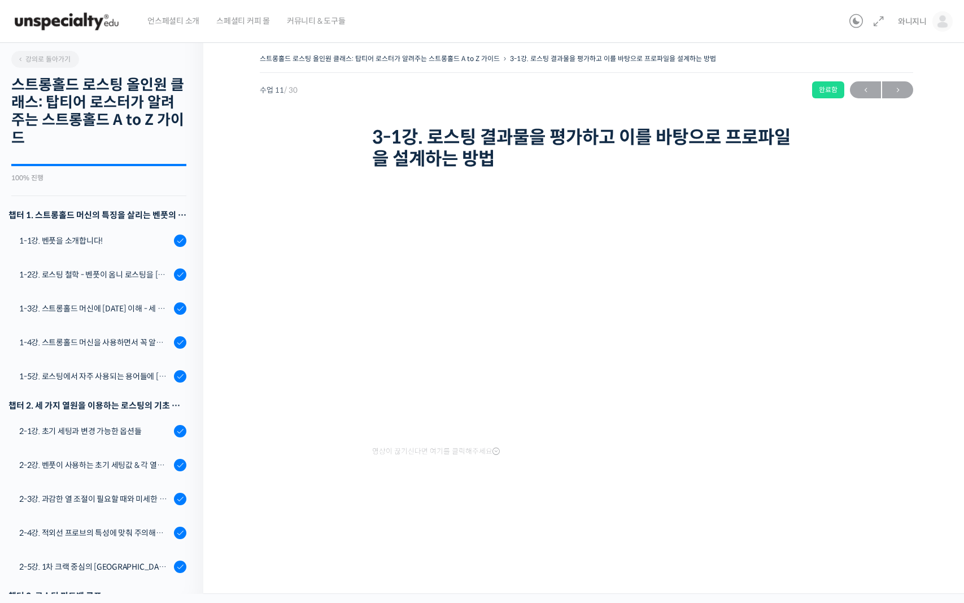  Describe the element at coordinates (99, 178) in the screenshot. I see `div: 100% 진행` at that location.